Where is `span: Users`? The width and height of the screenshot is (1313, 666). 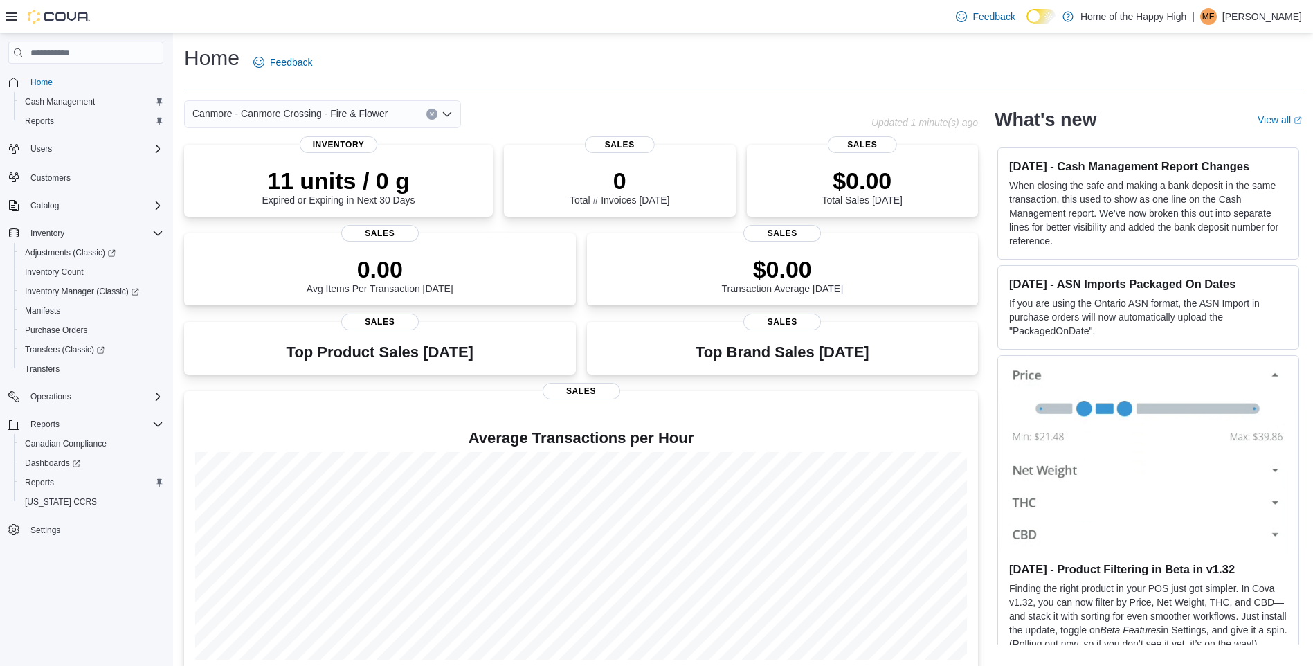 span: Users is located at coordinates (41, 149).